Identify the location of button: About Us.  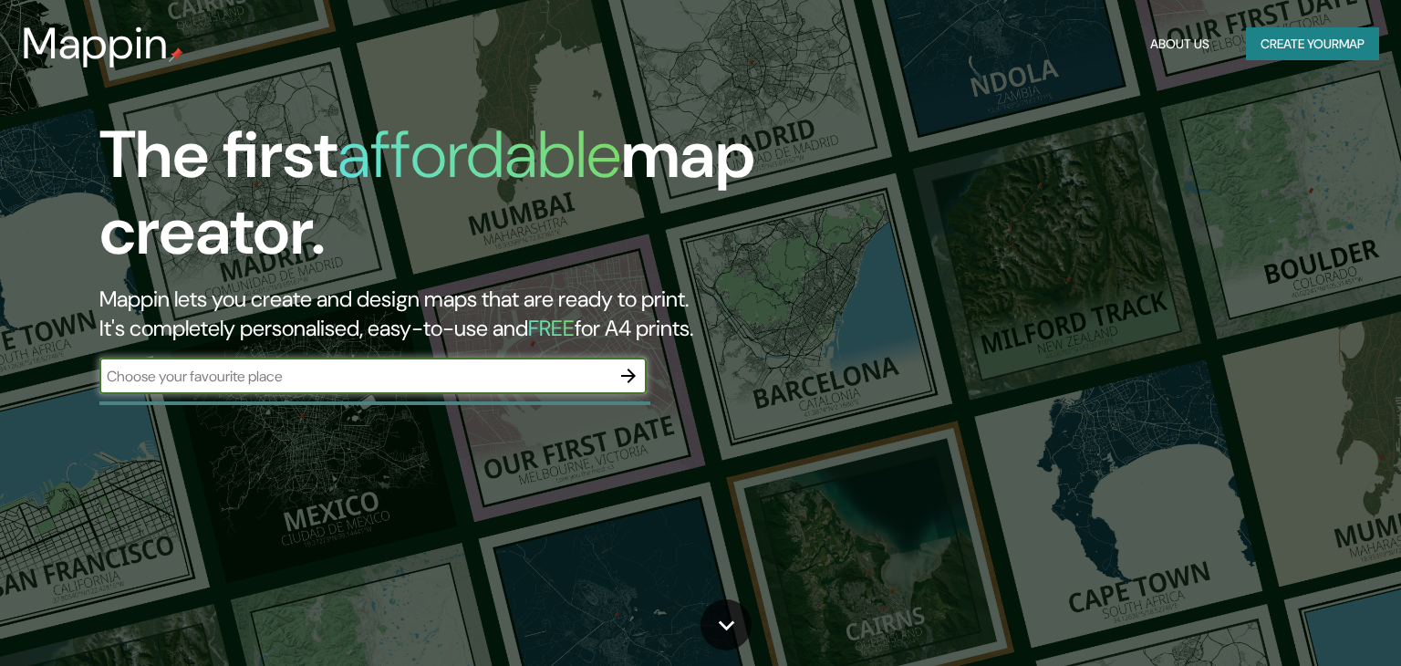
(1179, 44).